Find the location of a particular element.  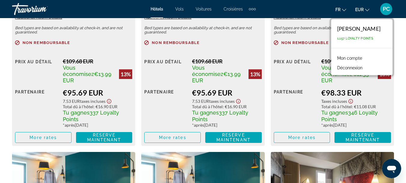

span: 1,157 Loyalty Points is located at coordinates (356, 38).